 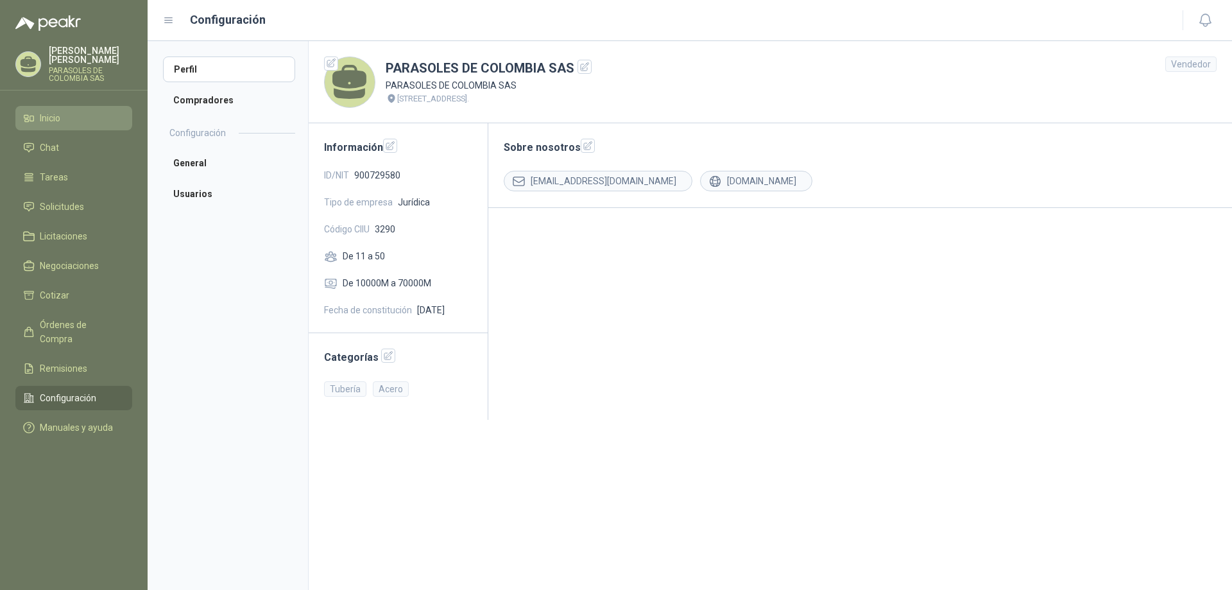 I want to click on span: Licitaciones, so click(x=64, y=236).